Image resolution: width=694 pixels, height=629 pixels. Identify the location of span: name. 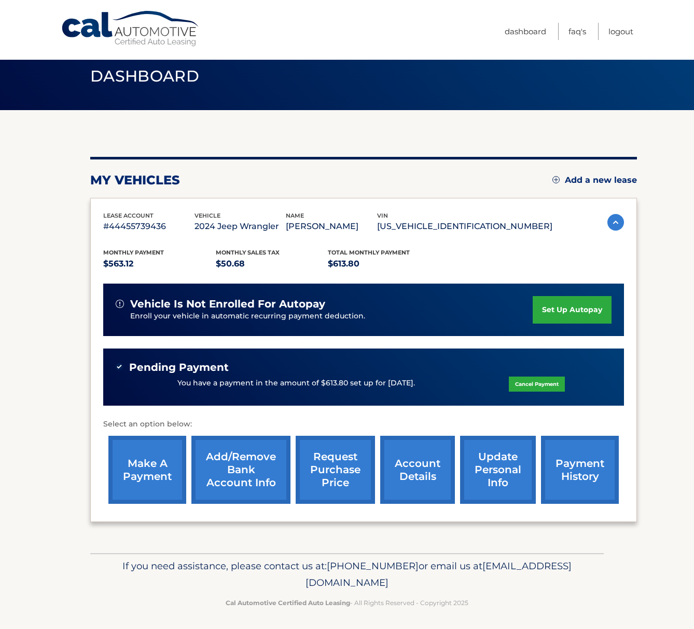
(295, 215).